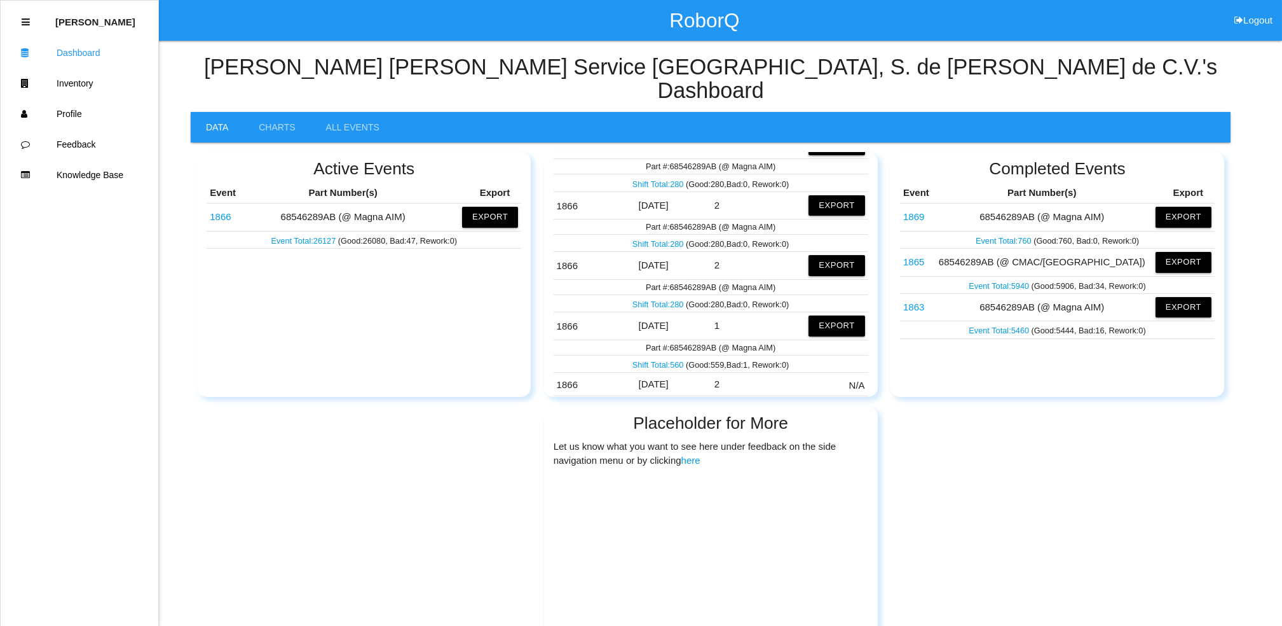 The image size is (1282, 626). Describe the element at coordinates (659, 364) in the screenshot. I see `a: Shift Total:560` at that location.